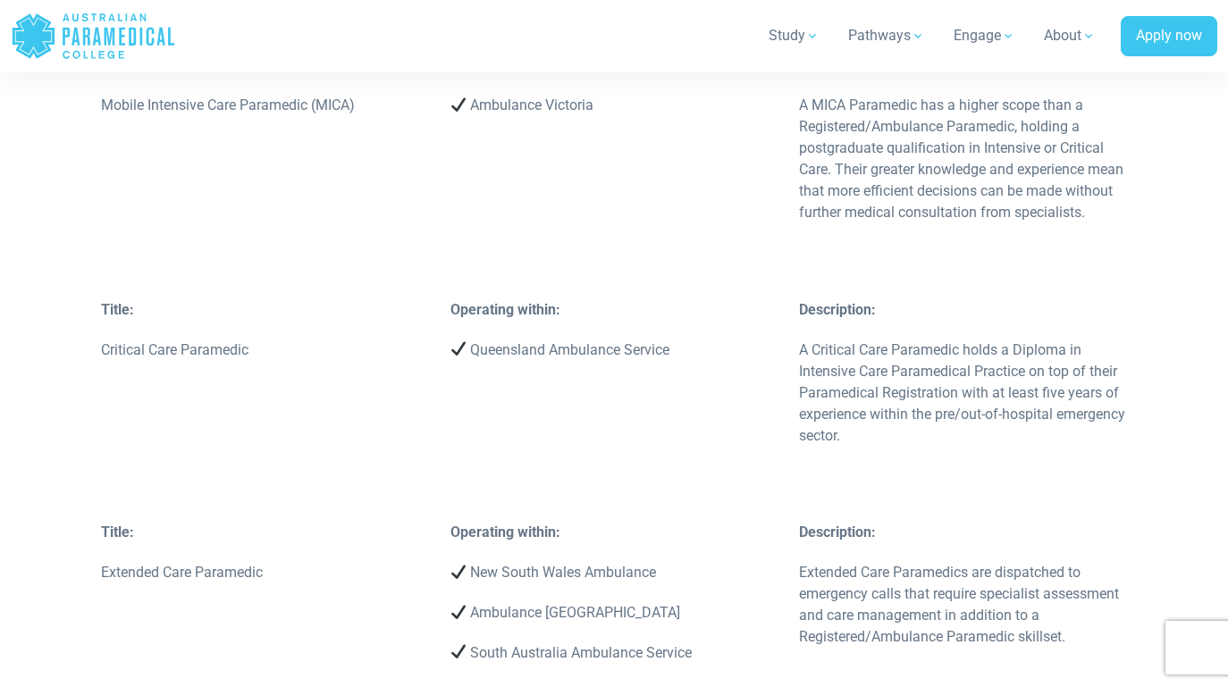  I want to click on a: Apply now, so click(1169, 37).